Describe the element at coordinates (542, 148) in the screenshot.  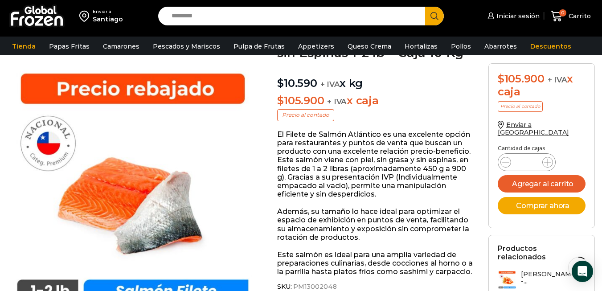
I see `p: Cantidad de cajas` at that location.